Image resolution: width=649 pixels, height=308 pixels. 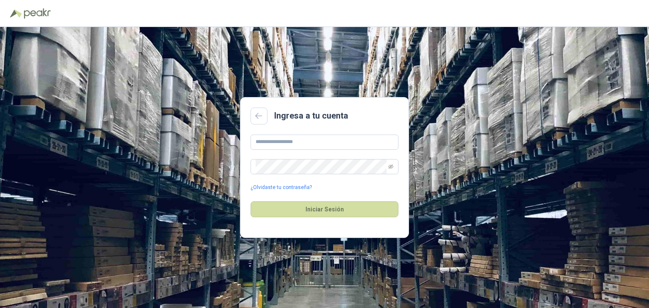 I want to click on img: Logo, so click(x=16, y=14).